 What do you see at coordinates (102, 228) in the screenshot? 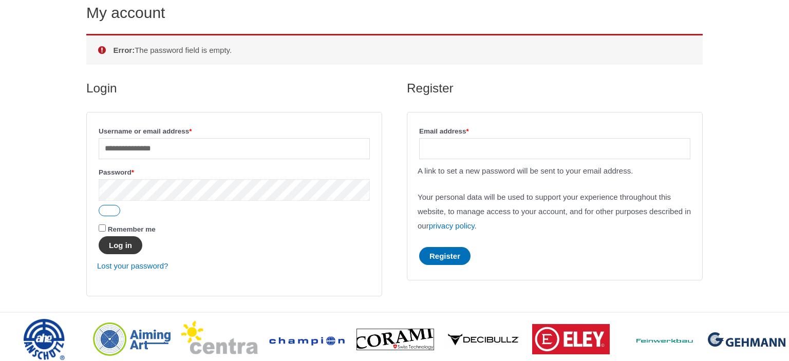
I see `input: Remember me` at bounding box center [102, 228].